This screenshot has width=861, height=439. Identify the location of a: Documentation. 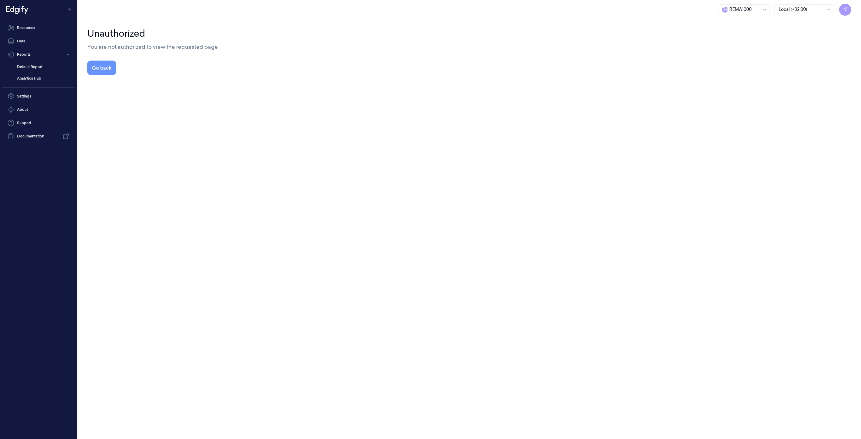
(38, 136).